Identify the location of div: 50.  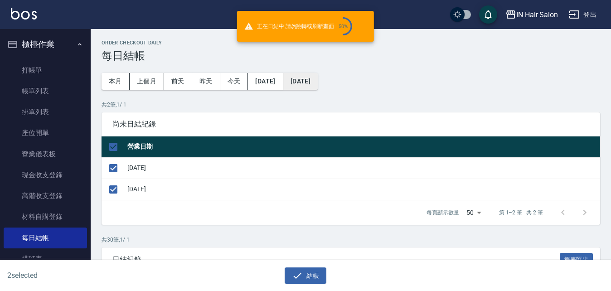
(474, 213).